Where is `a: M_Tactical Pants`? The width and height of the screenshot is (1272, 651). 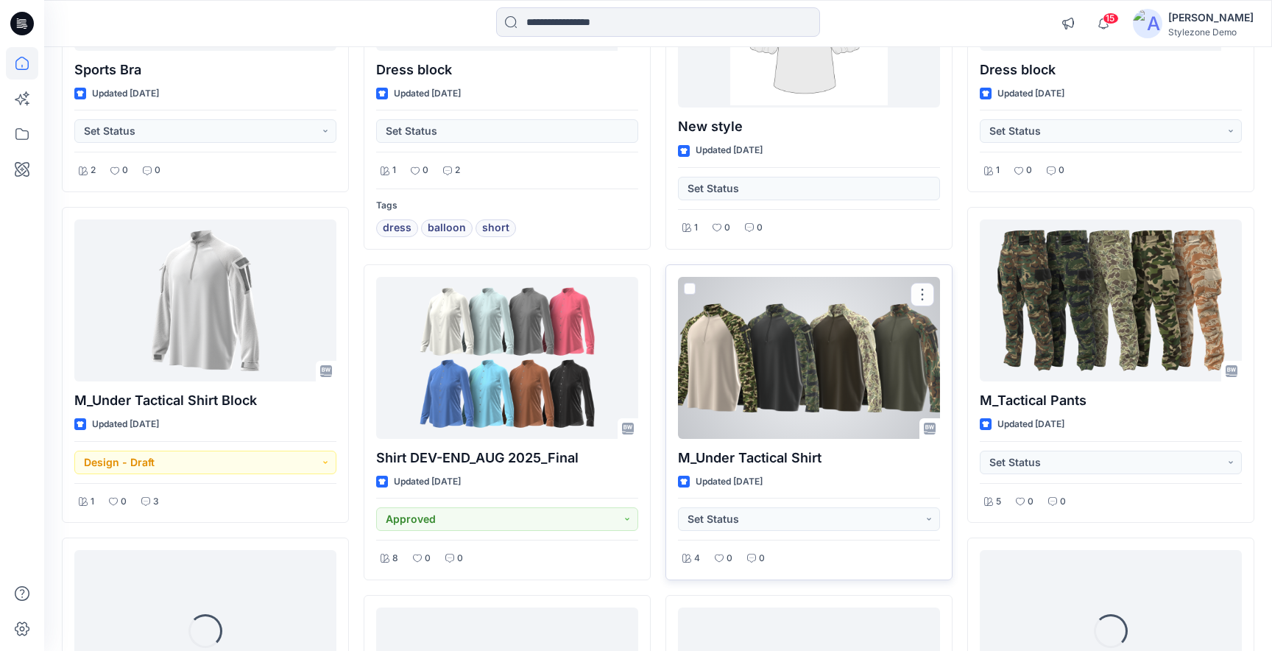 a: M_Tactical Pants is located at coordinates (1111, 300).